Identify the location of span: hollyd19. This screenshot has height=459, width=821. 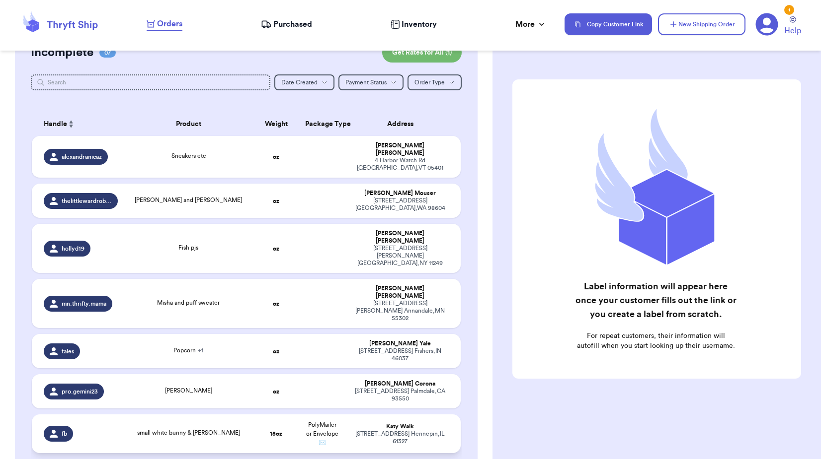
(73, 249).